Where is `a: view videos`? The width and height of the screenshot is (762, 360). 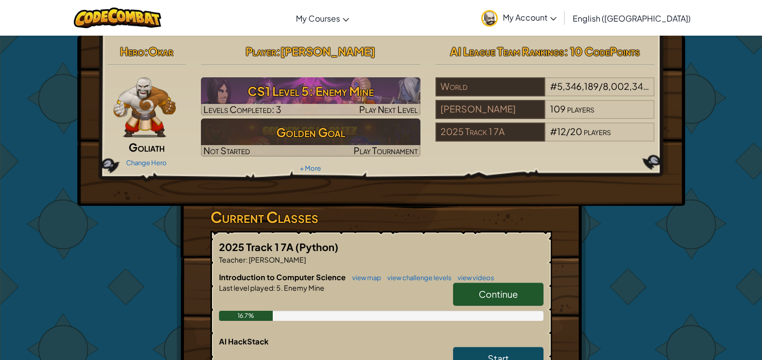 a: view videos is located at coordinates (473, 278).